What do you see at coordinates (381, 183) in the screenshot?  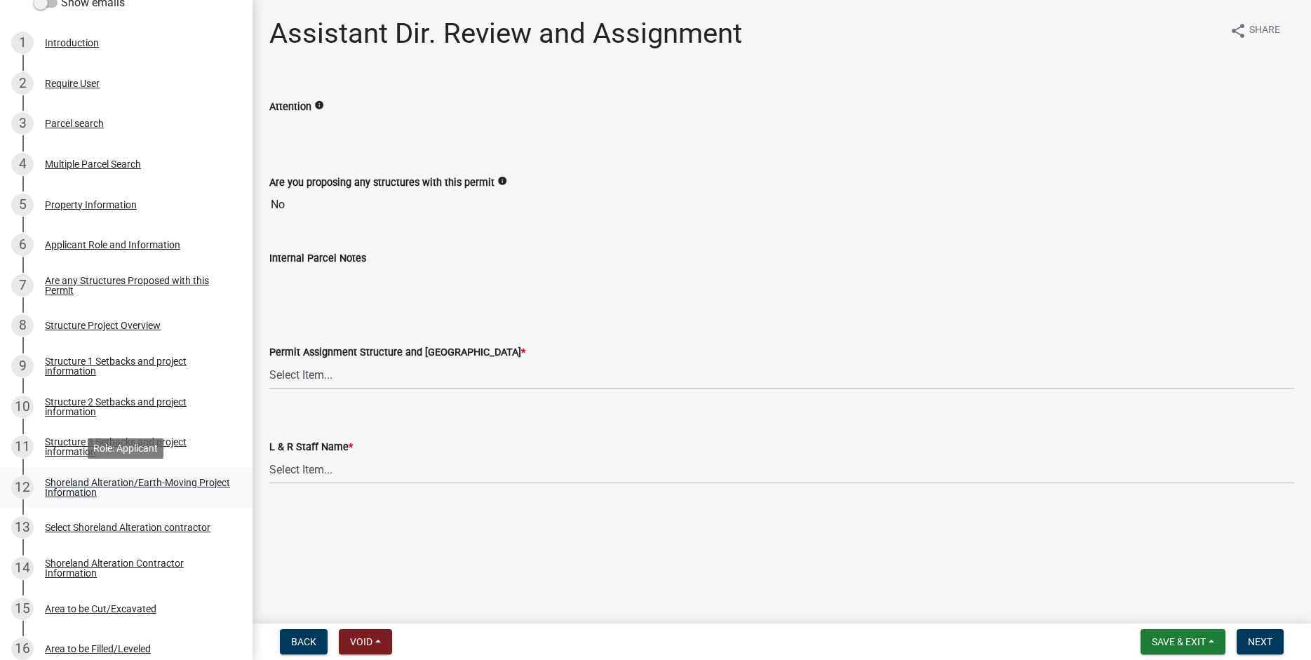 I see `label: Are you proposing any structures with this permit` at bounding box center [381, 183].